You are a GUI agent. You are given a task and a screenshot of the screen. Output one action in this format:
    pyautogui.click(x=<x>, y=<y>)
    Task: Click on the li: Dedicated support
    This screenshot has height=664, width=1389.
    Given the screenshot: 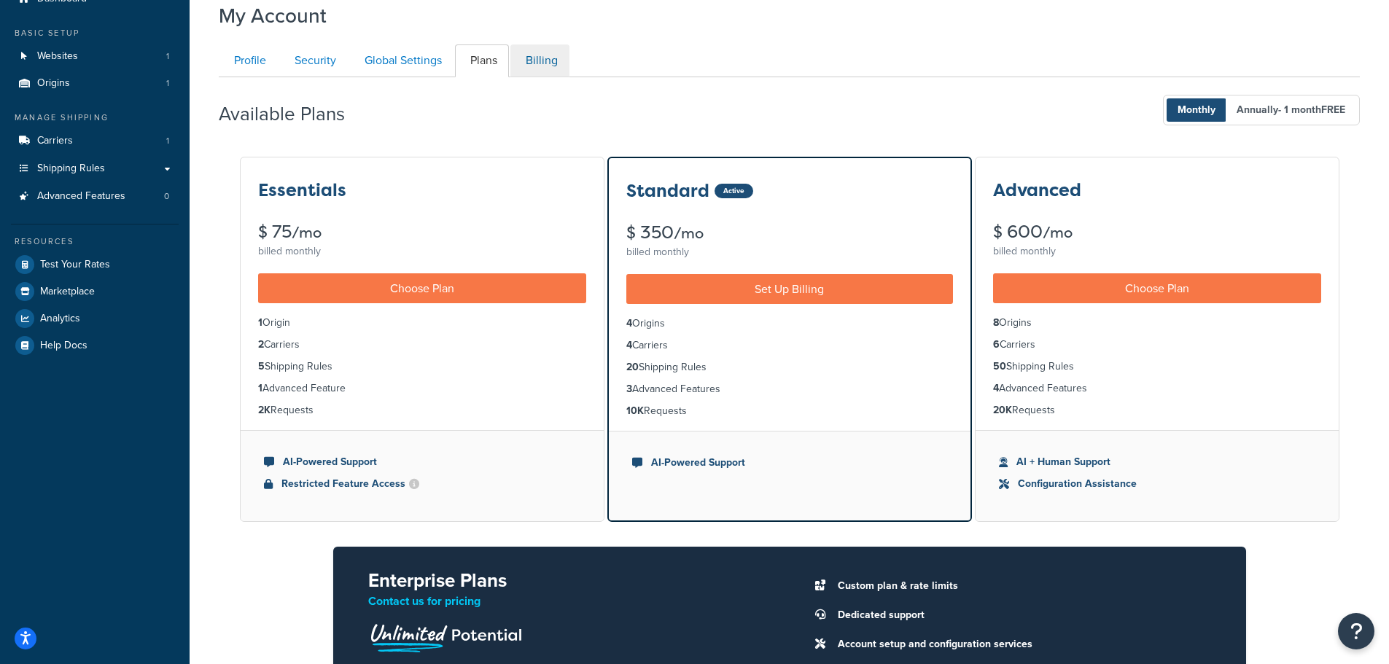 What is the action you would take?
    pyautogui.click(x=1021, y=616)
    